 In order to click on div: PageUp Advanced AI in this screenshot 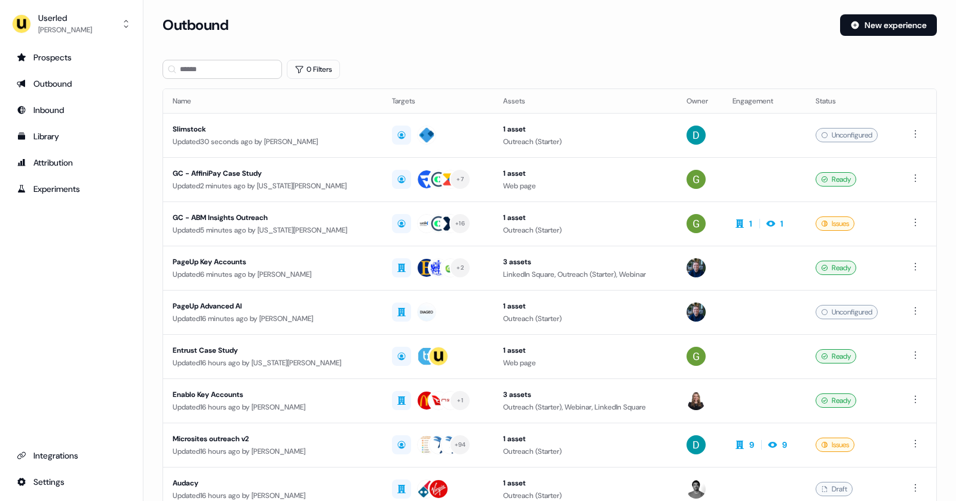, I will do `click(273, 306)`.